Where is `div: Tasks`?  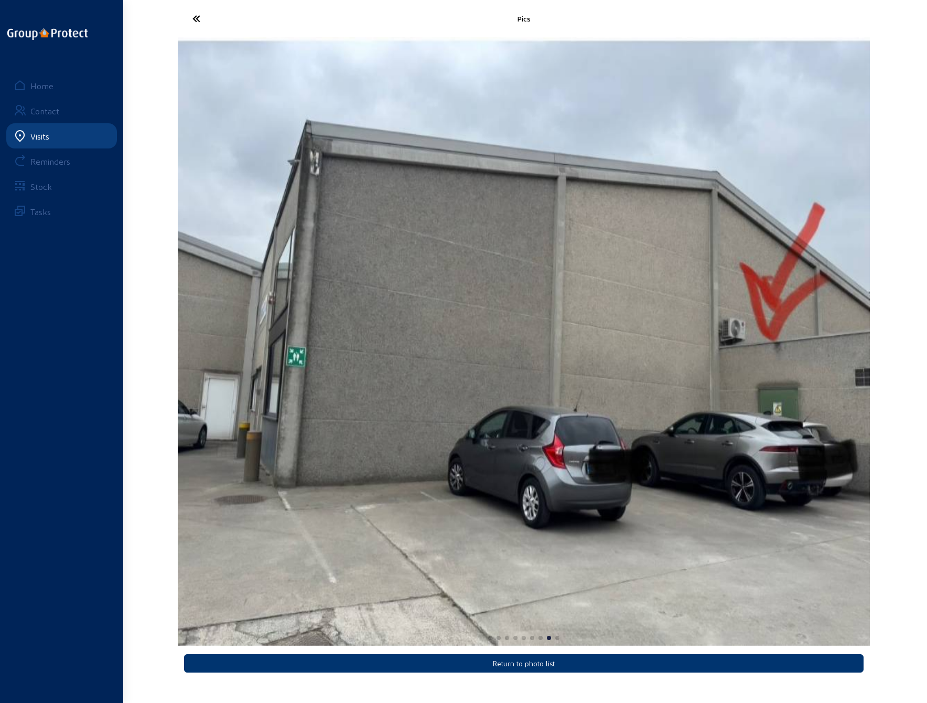
div: Tasks is located at coordinates (40, 211).